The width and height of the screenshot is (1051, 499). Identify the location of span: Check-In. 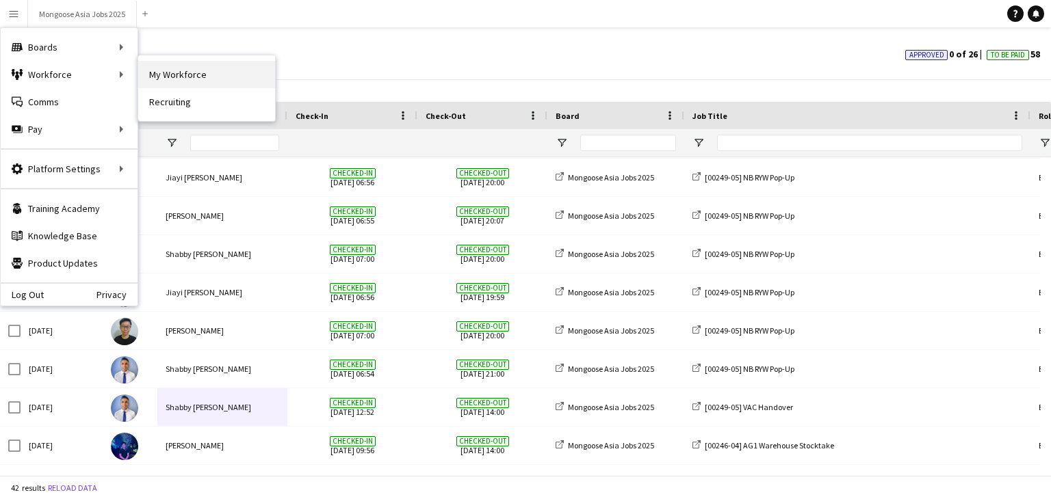
(312, 116).